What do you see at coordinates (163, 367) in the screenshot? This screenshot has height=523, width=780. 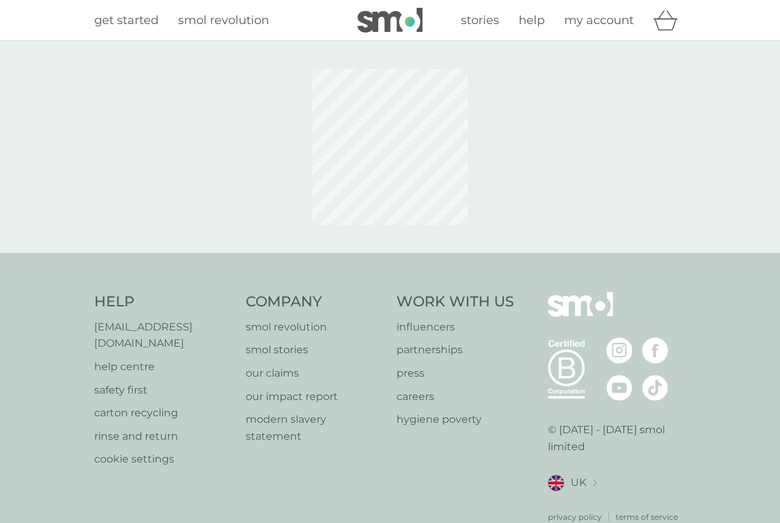 I see `a: help centre` at bounding box center [163, 367].